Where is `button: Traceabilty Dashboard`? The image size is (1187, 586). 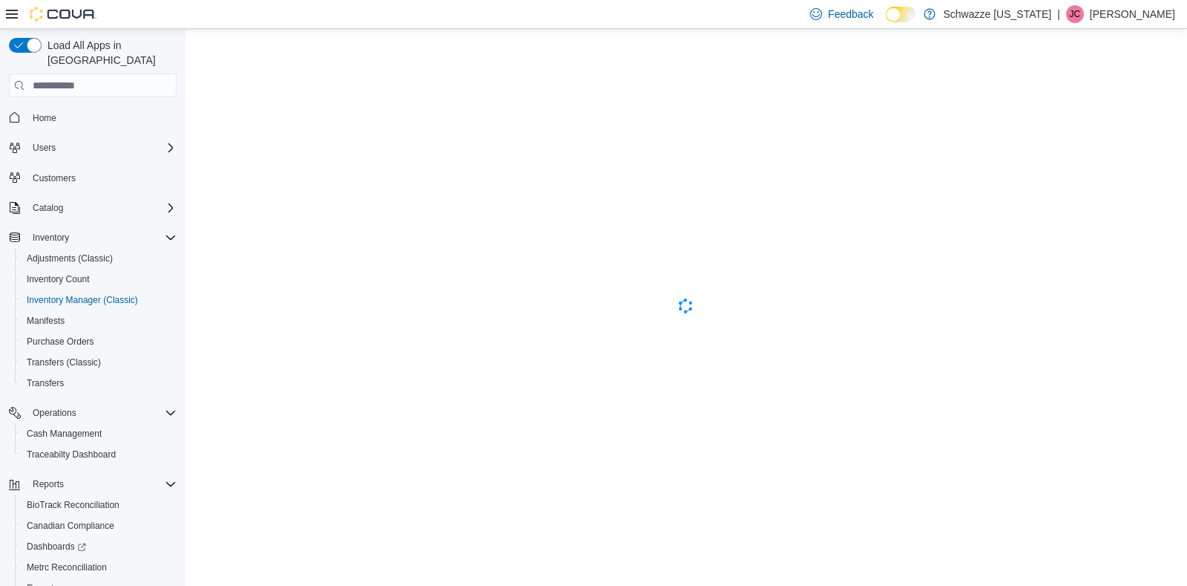
button: Traceabilty Dashboard is located at coordinates (99, 454).